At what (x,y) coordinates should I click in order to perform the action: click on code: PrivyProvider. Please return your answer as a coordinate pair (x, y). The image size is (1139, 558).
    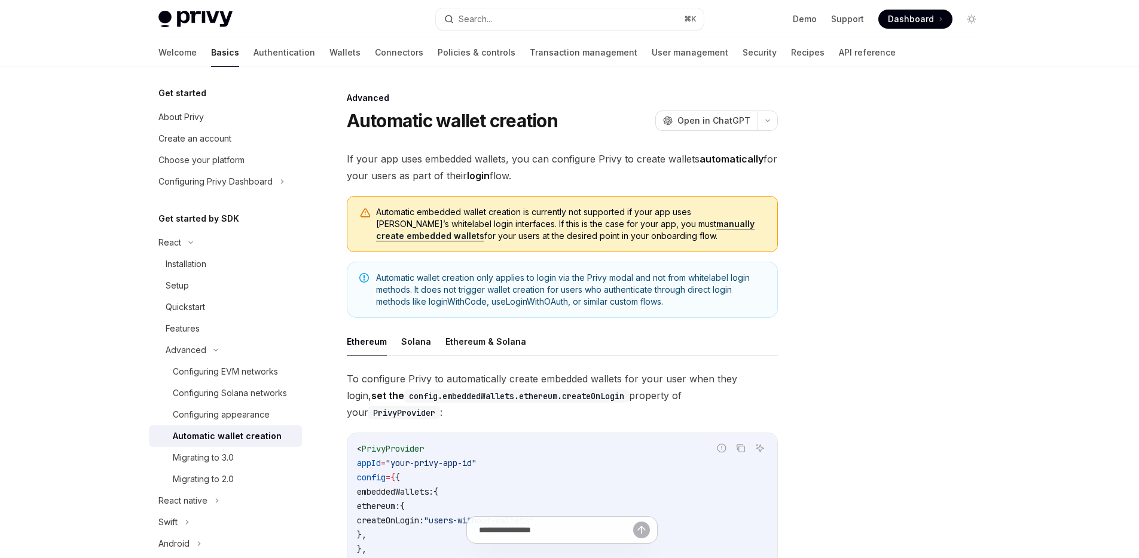
    Looking at the image, I should click on (404, 413).